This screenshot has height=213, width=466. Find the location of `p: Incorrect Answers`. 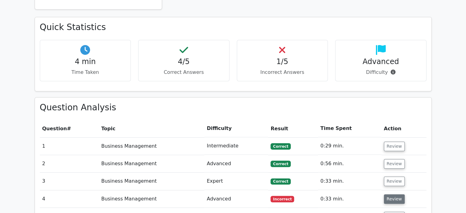

p: Incorrect Answers is located at coordinates (282, 72).